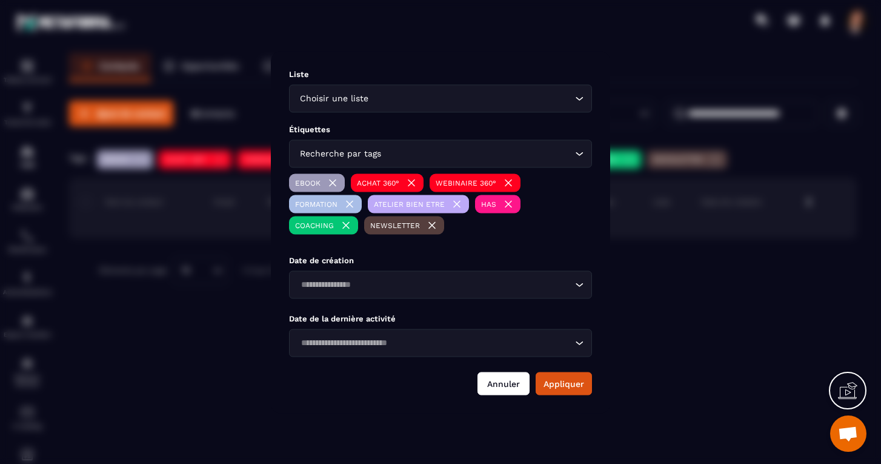 Image resolution: width=881 pixels, height=464 pixels. I want to click on p: WEBINAIRE 360°, so click(466, 182).